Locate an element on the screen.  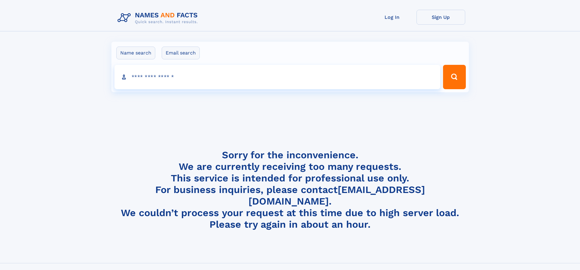
button: Search Button is located at coordinates (454, 77).